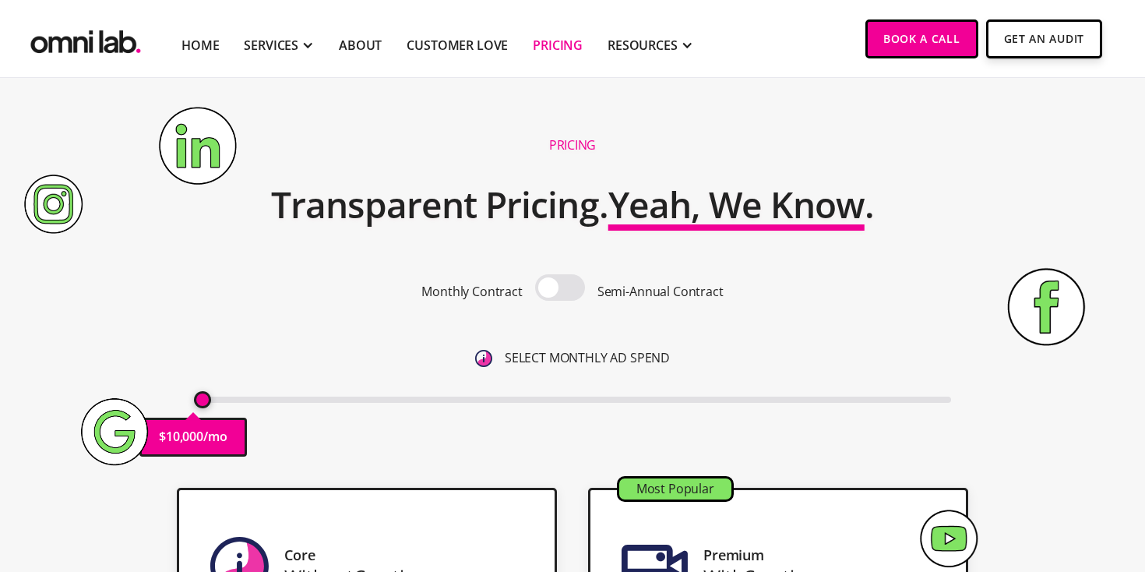 This screenshot has height=572, width=1145. I want to click on div: RESOURCES, so click(643, 45).